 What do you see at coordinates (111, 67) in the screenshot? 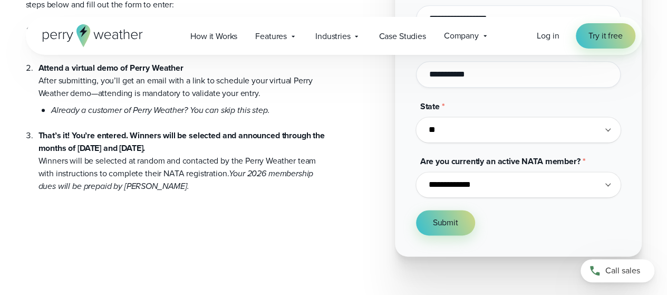
I see `strong: Attend a virtual demo of Perry Weather` at bounding box center [111, 67].